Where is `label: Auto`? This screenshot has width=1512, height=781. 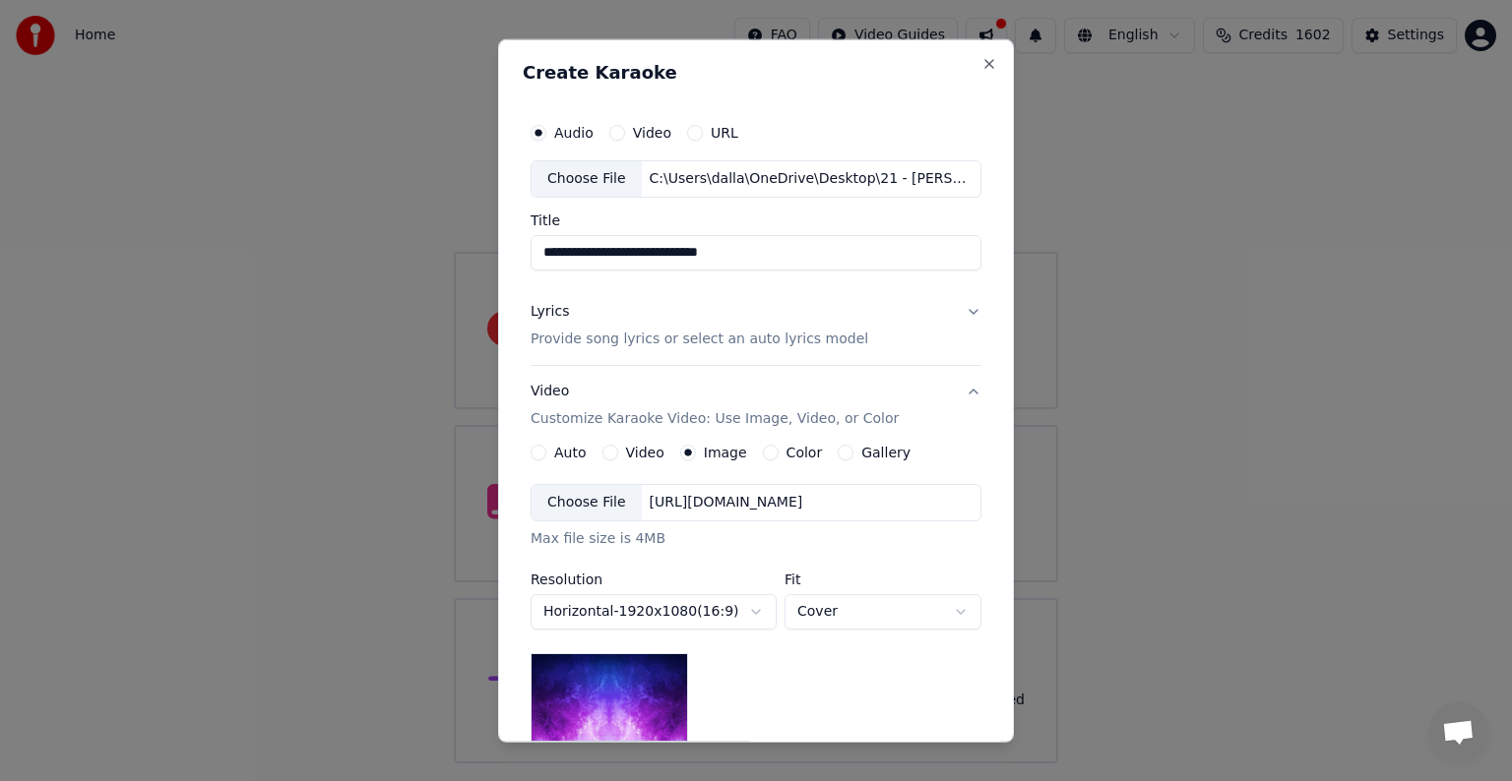
label: Auto is located at coordinates (570, 453).